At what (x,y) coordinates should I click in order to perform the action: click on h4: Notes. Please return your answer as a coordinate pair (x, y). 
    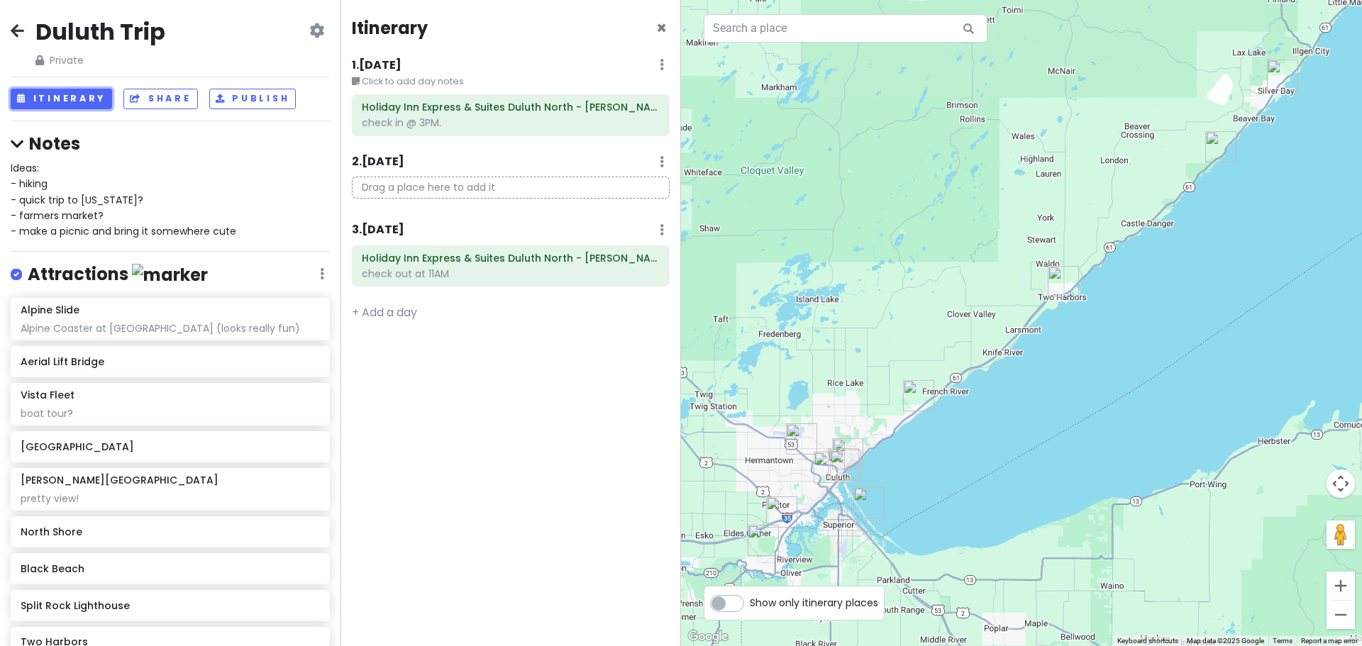
    Looking at the image, I should click on (170, 143).